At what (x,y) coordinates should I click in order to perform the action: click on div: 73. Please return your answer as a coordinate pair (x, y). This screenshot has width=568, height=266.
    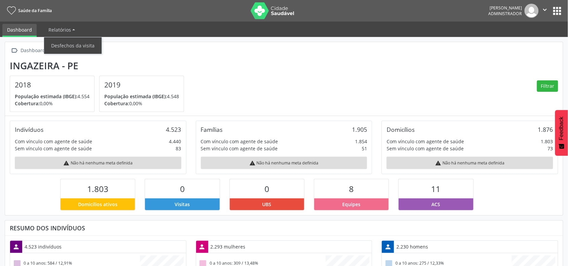
    Looking at the image, I should click on (551, 148).